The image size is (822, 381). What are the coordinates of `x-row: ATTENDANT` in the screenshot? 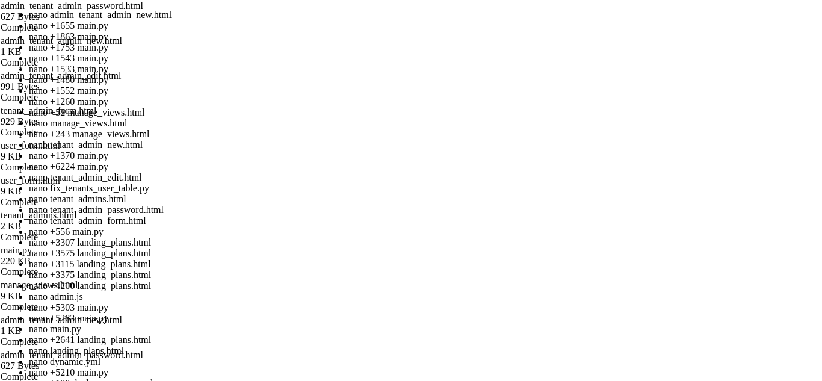 It's located at (335, 204).